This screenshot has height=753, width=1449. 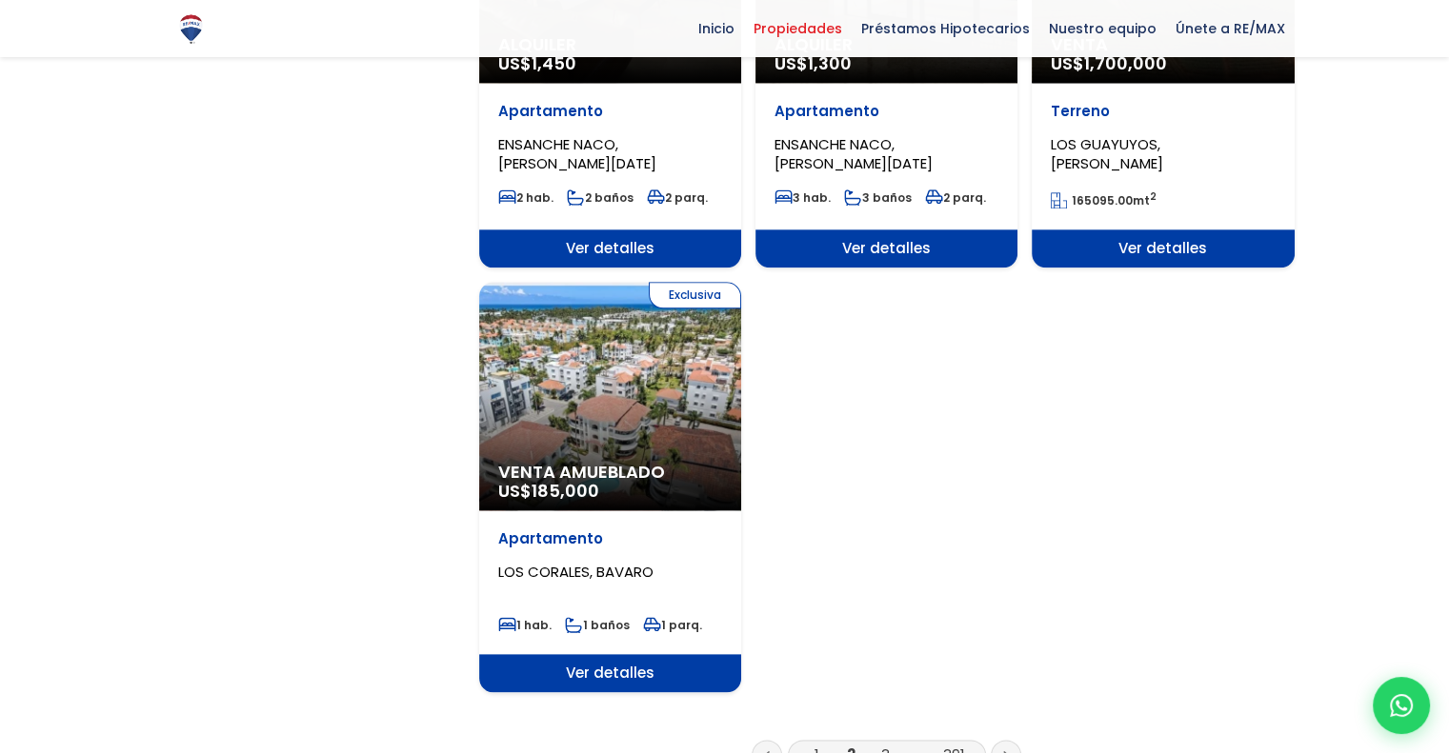 What do you see at coordinates (1230, 29) in the screenshot?
I see `span: Únete a RE/MAX` at bounding box center [1230, 29].